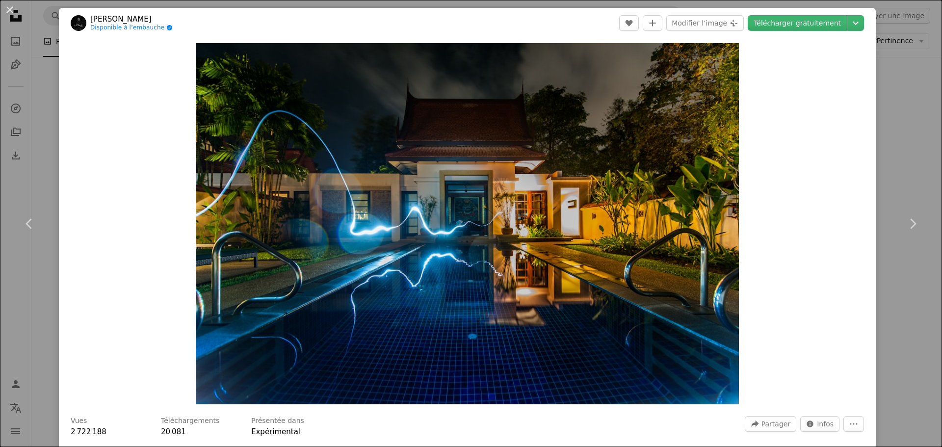 The image size is (942, 447). I want to click on button: Zoom sur cette image, so click(467, 224).